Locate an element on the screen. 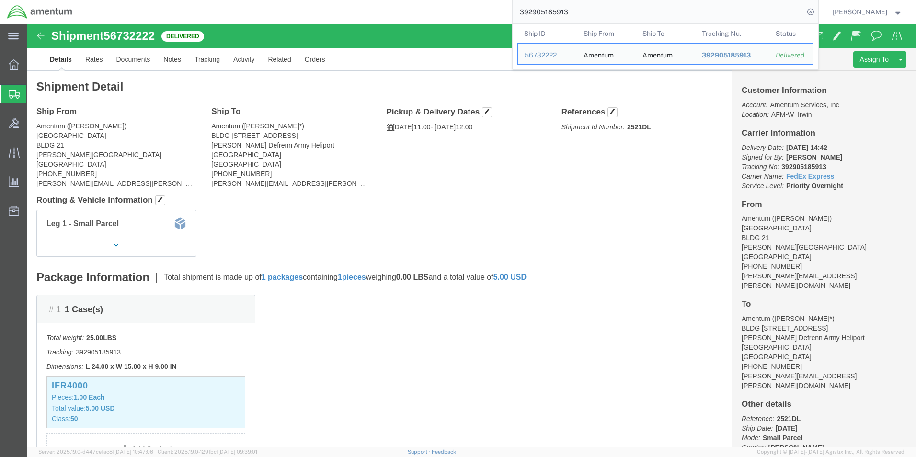 This screenshot has height=457, width=916. img: logo is located at coordinates (40, 12).